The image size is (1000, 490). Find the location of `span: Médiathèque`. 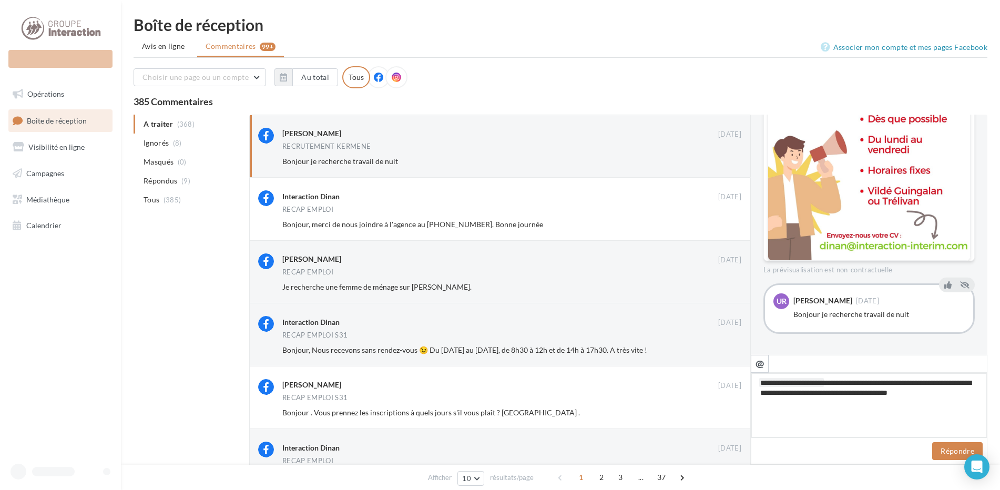

span: Médiathèque is located at coordinates (48, 199).